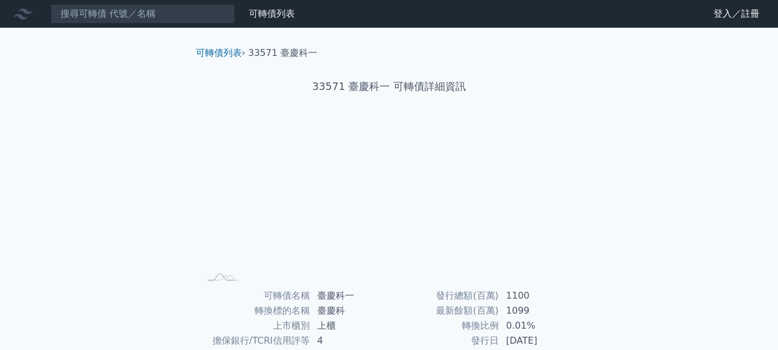 This screenshot has height=350, width=778. Describe the element at coordinates (143, 14) in the screenshot. I see `input: 搜尋可轉債 代號／名稱` at that location.